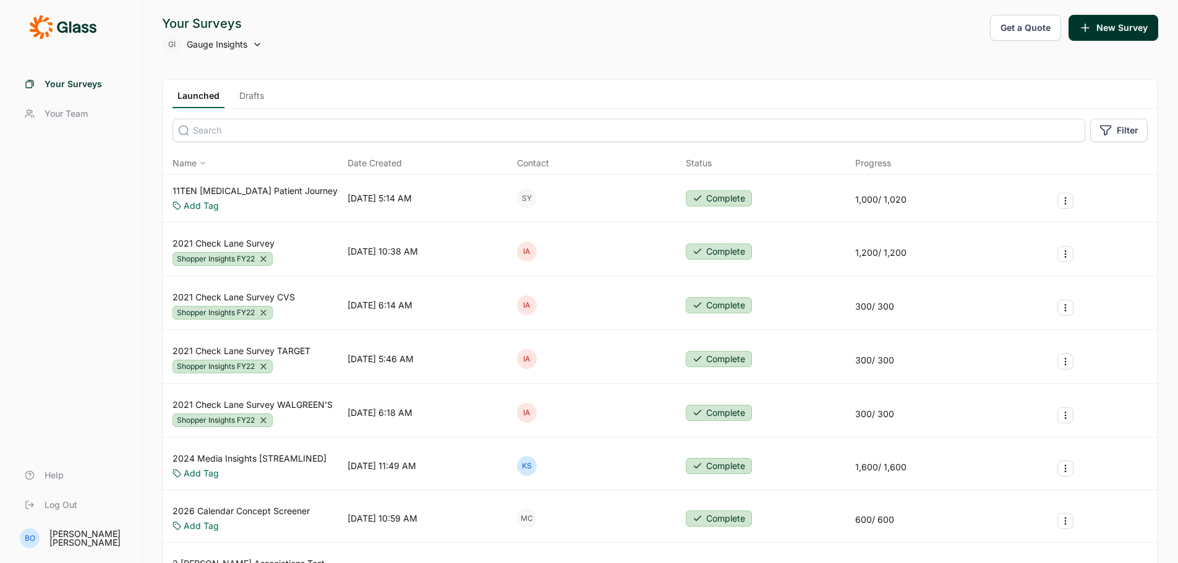  I want to click on div: MC, so click(527, 519).